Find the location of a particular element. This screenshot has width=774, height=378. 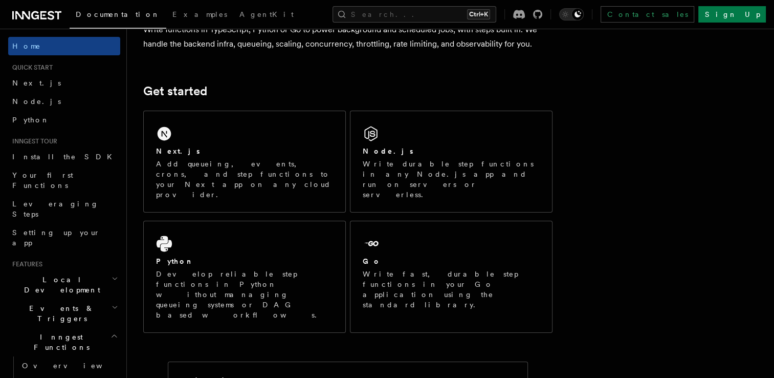

span: Inngest tour is located at coordinates (33, 141).